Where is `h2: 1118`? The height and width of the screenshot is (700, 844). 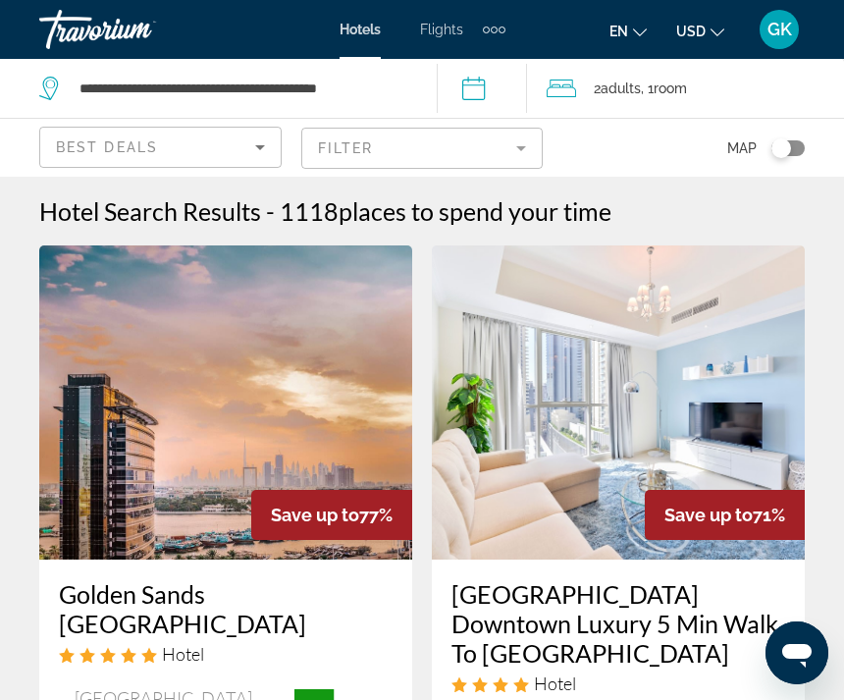 h2: 1118 is located at coordinates (446, 211).